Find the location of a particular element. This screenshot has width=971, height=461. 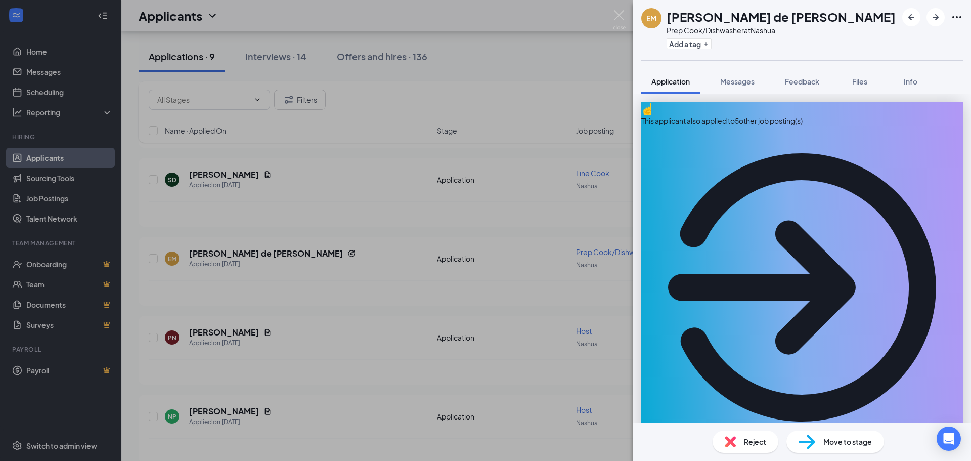

span: Application is located at coordinates (671, 81).